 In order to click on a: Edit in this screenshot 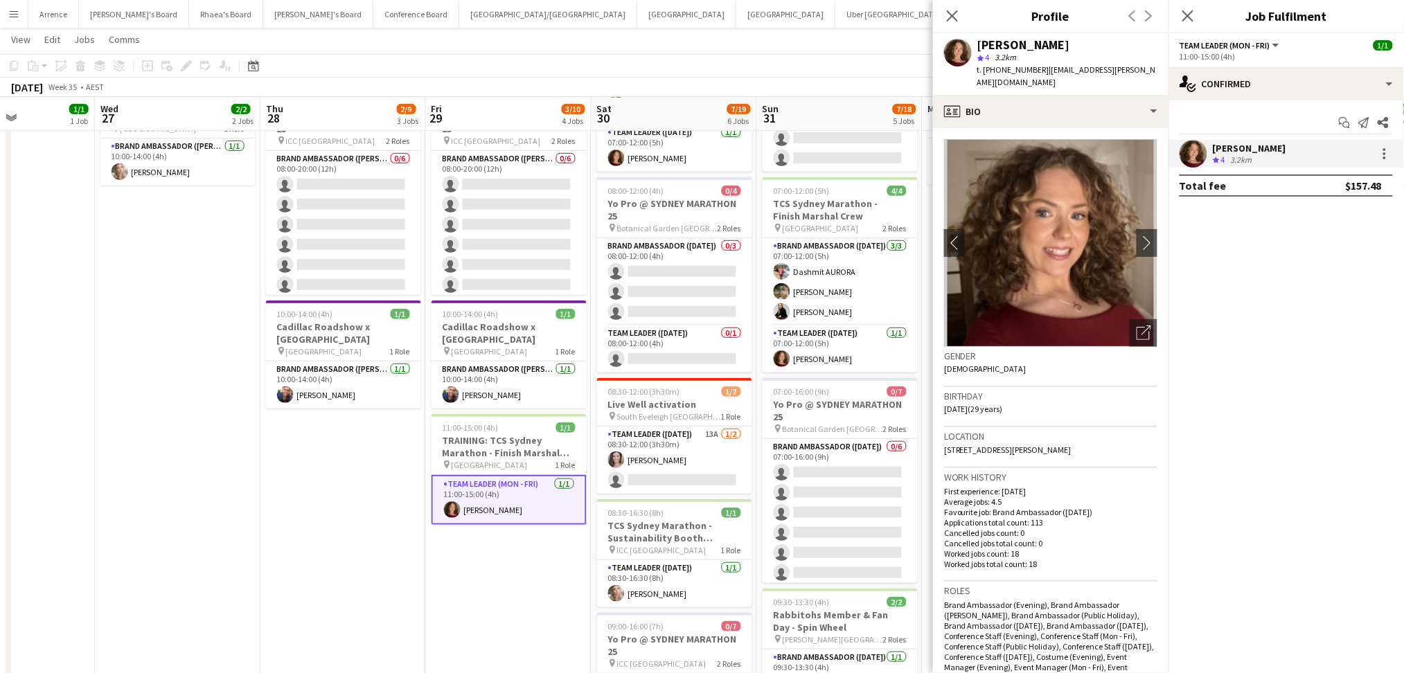, I will do `click(52, 39)`.